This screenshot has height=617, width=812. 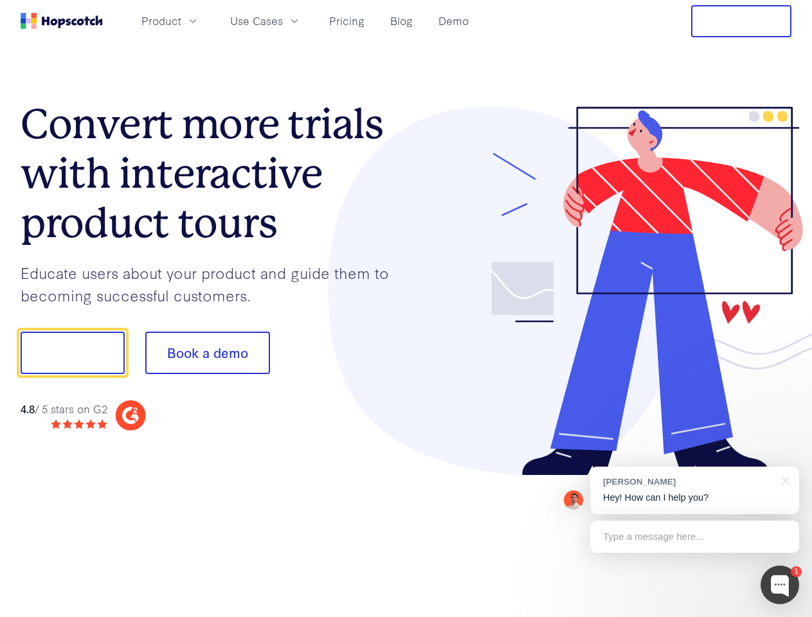 I want to click on div: 1, so click(x=796, y=571).